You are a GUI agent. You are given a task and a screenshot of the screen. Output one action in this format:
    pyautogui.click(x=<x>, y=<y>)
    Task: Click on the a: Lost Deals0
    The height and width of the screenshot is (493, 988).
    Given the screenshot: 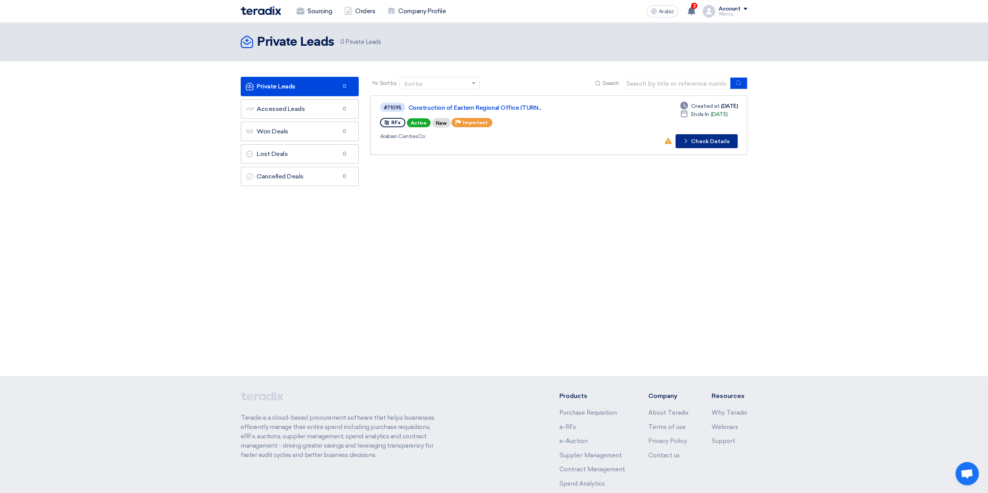 What is the action you would take?
    pyautogui.click(x=300, y=154)
    